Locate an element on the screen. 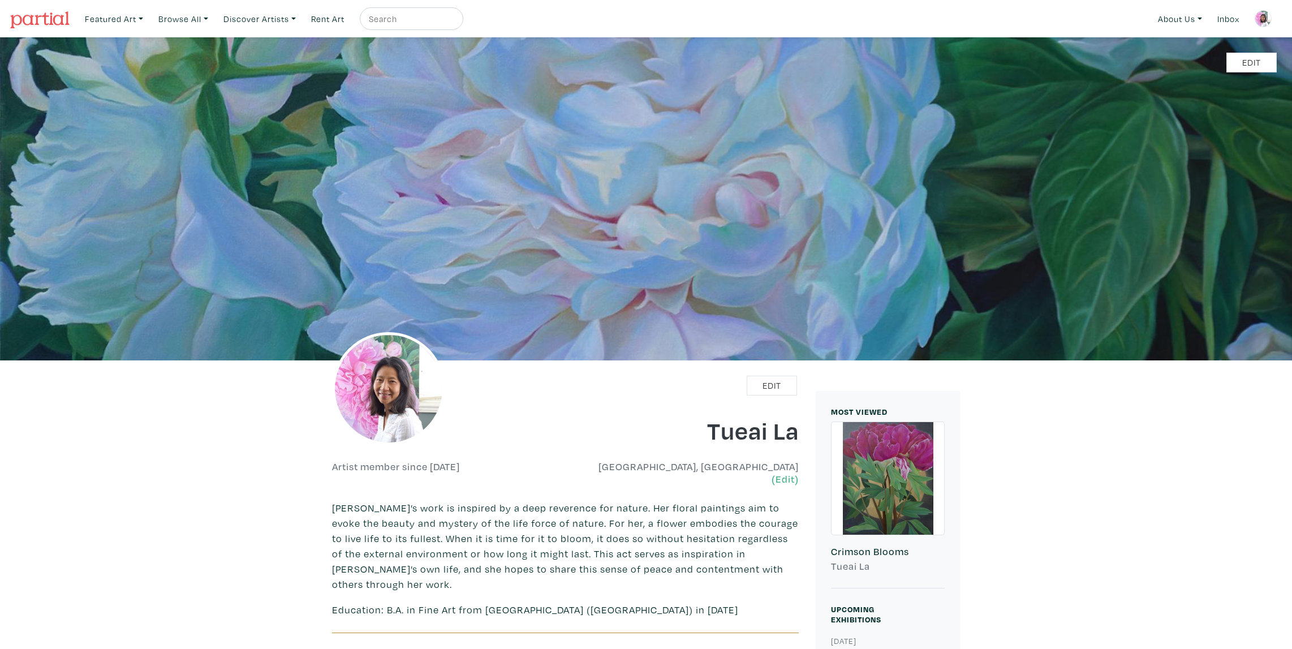 The width and height of the screenshot is (1292, 649). h6: Crimson Blooms is located at coordinates (888, 552).